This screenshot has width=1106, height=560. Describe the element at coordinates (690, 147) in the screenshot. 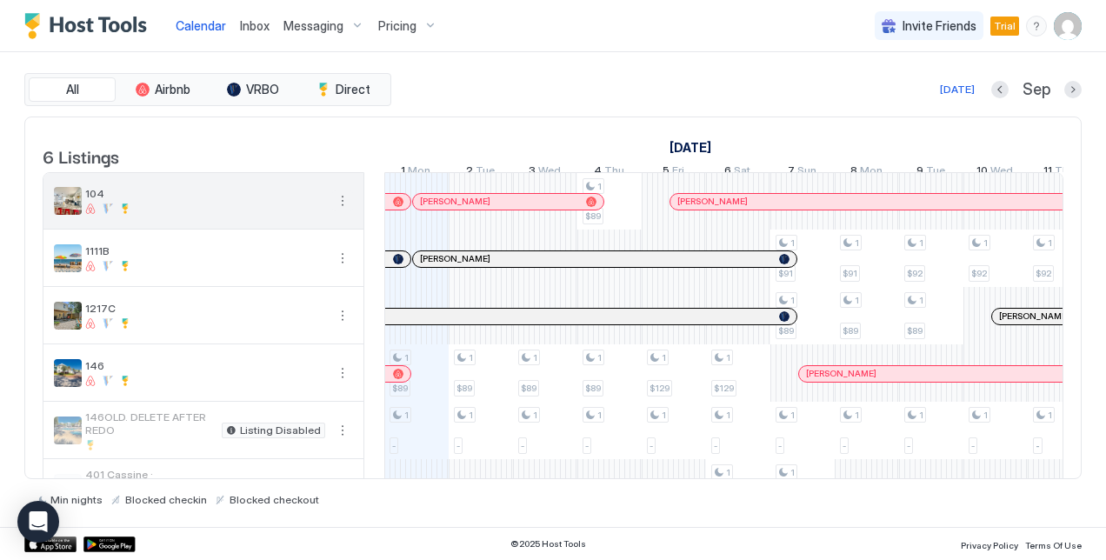

I see `a: September 1, 2025` at that location.